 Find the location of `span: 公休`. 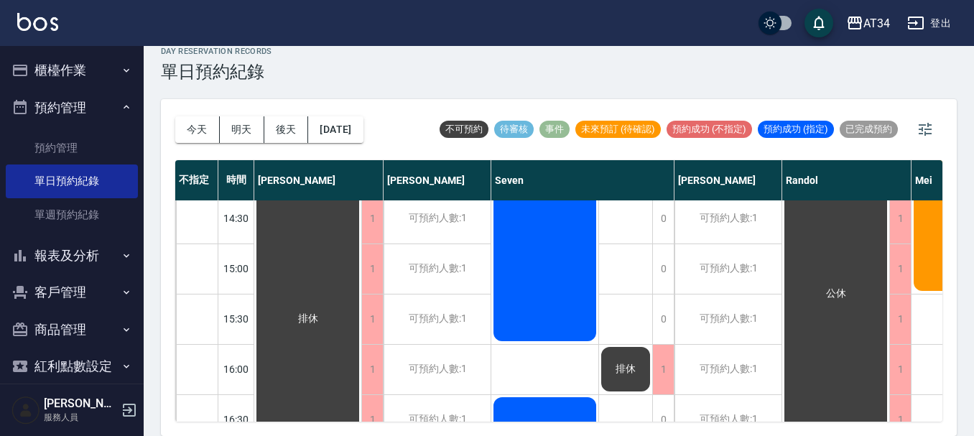

span: 公休 is located at coordinates (836, 294).